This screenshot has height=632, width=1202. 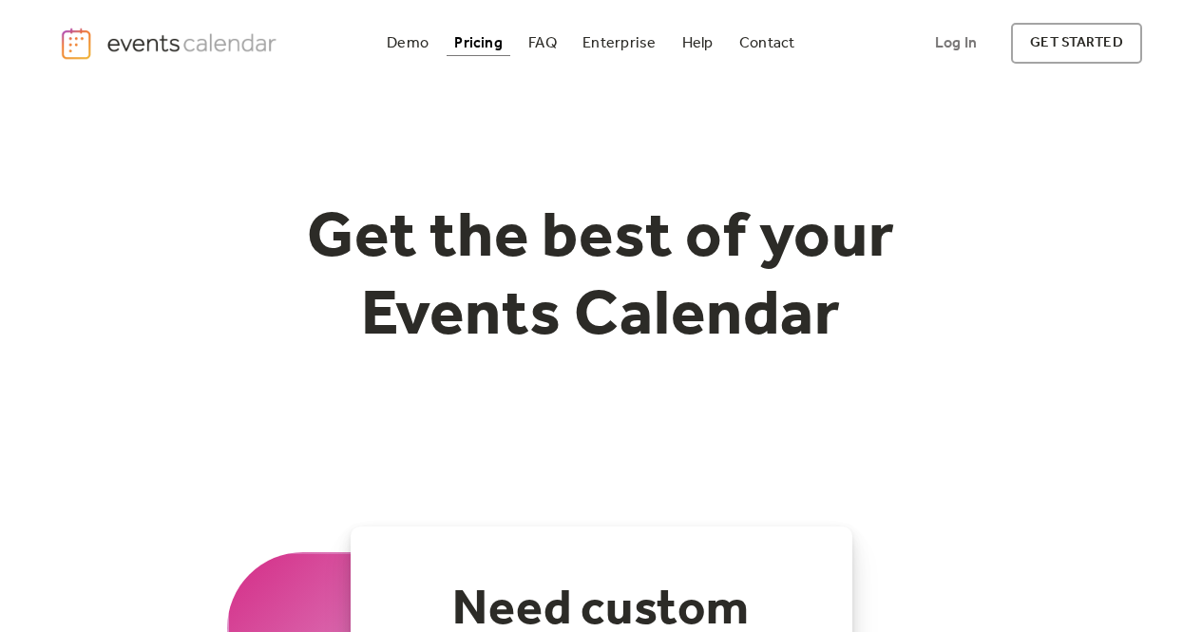 I want to click on div: Pricing, so click(x=478, y=43).